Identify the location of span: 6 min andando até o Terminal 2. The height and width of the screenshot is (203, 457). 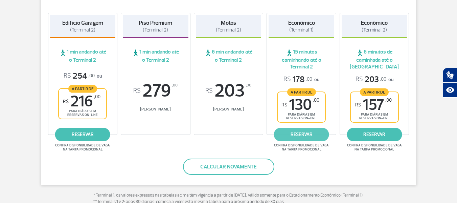
(229, 56).